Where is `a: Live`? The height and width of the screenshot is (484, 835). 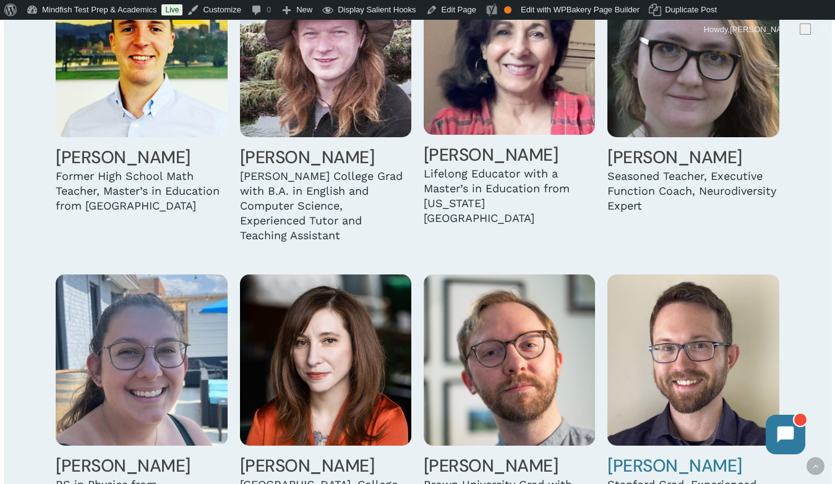
a: Live is located at coordinates (172, 10).